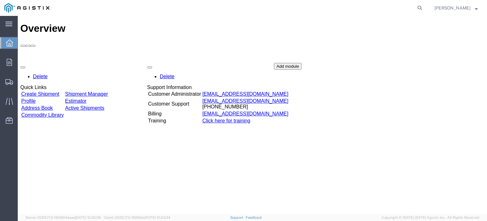 This screenshot has width=487, height=221. I want to click on h1: Overview, so click(235, 12).